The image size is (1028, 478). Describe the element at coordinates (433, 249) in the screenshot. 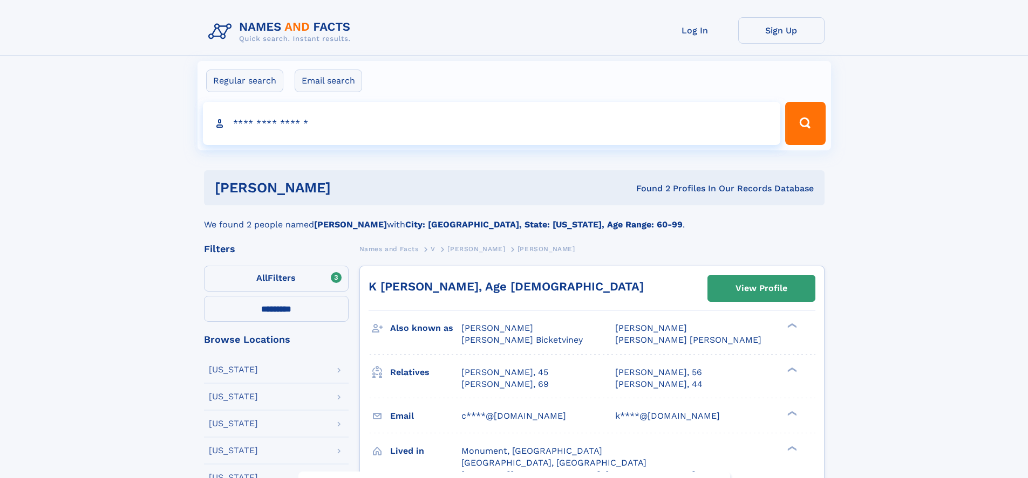

I see `span: V` at that location.